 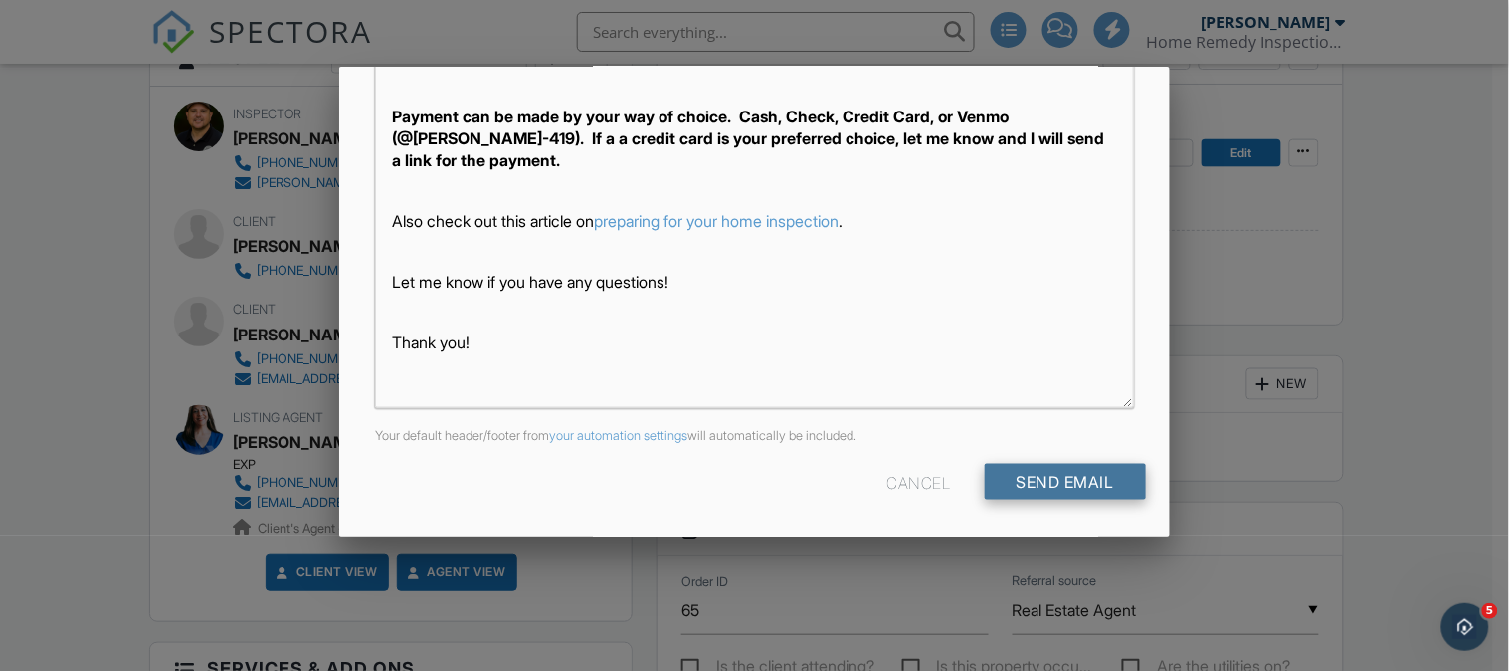 What do you see at coordinates (754, 282) in the screenshot?
I see `p: Let me know if you have any questions!` at bounding box center [754, 282].